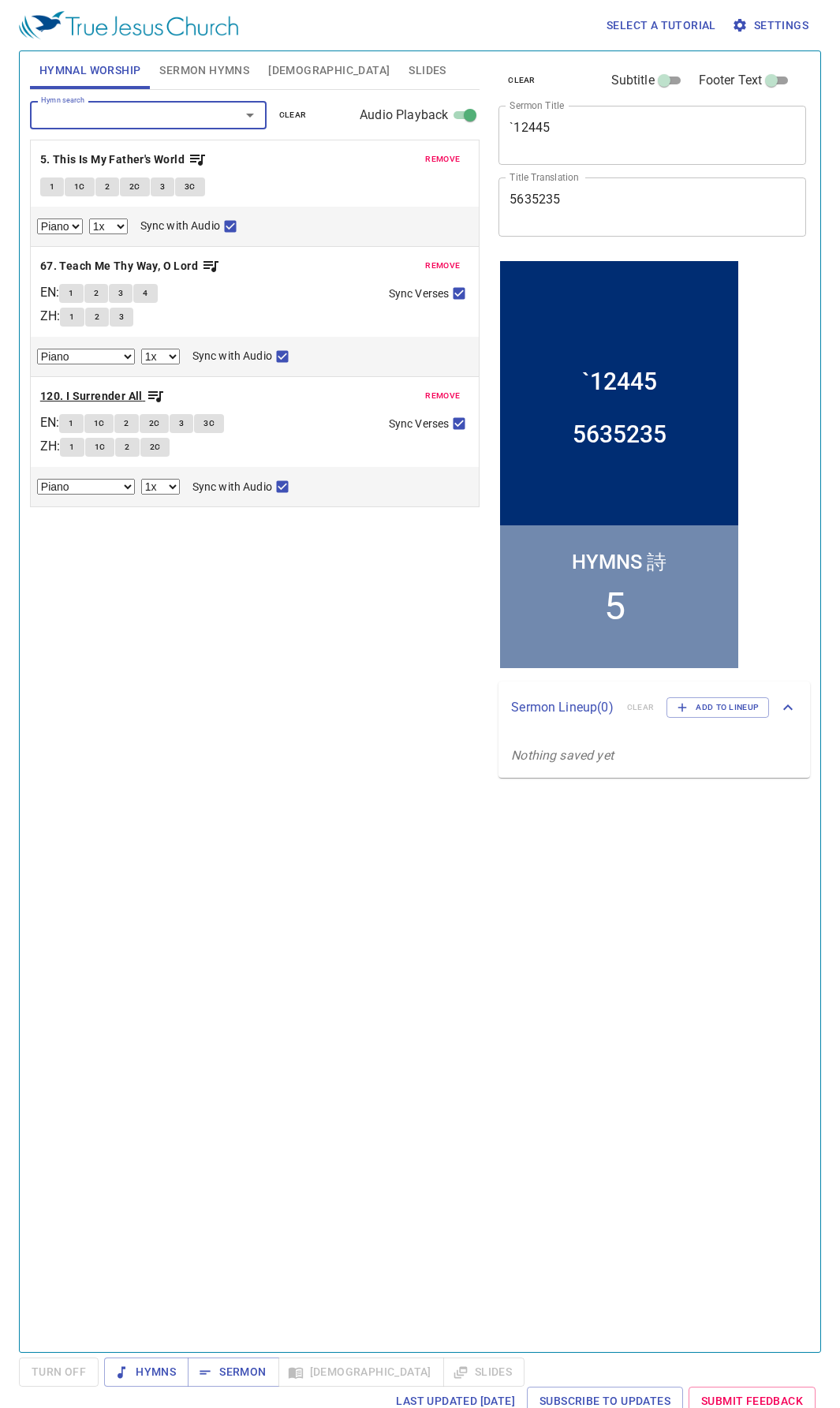 Image resolution: width=840 pixels, height=1408 pixels. I want to click on span: Sermon, so click(232, 1371).